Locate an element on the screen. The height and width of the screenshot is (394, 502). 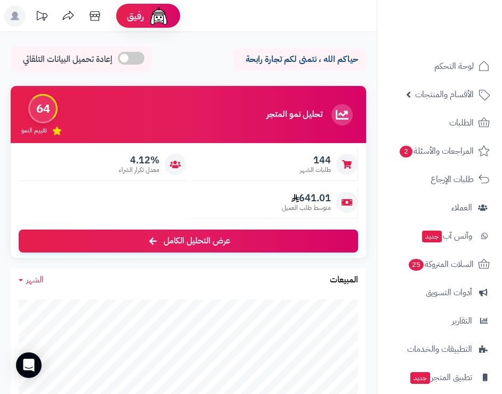
a: تحديثات المنصة is located at coordinates (42, 17).